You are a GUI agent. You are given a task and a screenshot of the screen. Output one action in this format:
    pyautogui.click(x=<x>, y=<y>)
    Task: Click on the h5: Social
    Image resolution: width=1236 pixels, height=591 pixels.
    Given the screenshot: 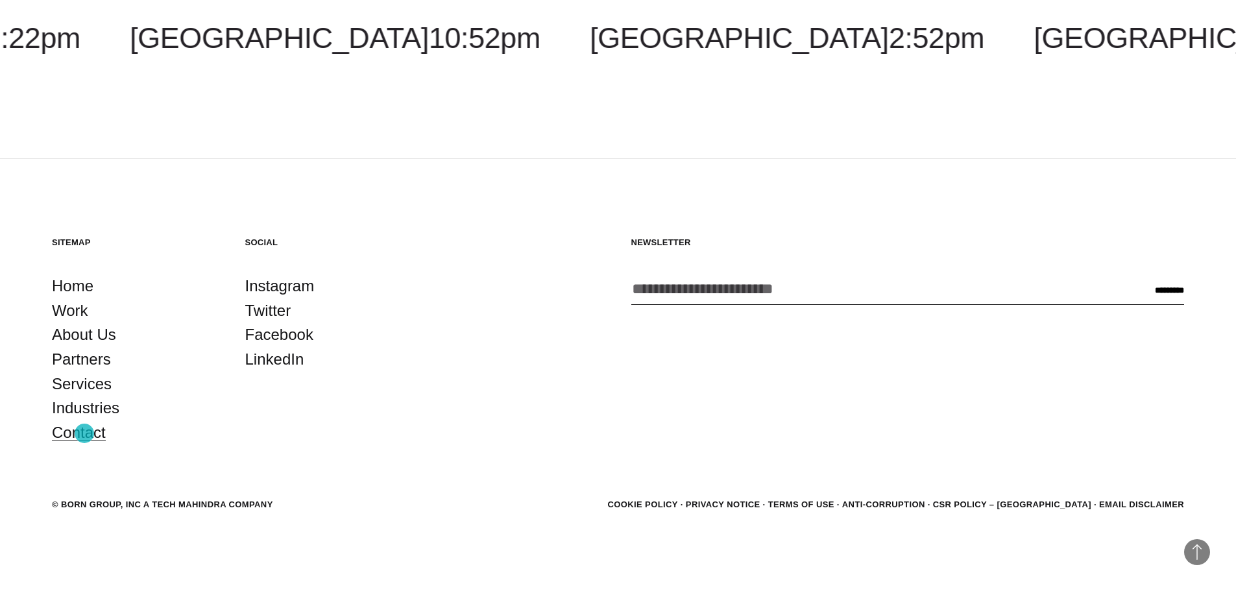 What is the action you would take?
    pyautogui.click(x=329, y=242)
    